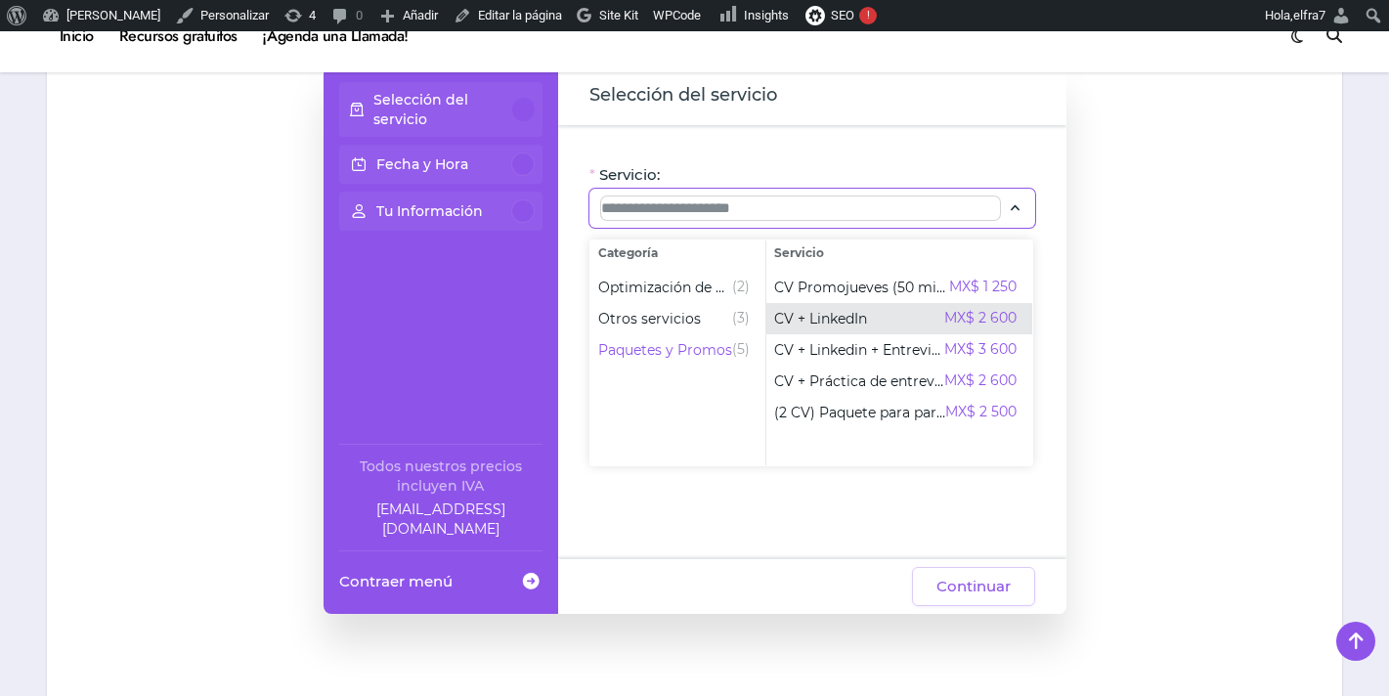  I want to click on span: elfra7, so click(1309, 15).